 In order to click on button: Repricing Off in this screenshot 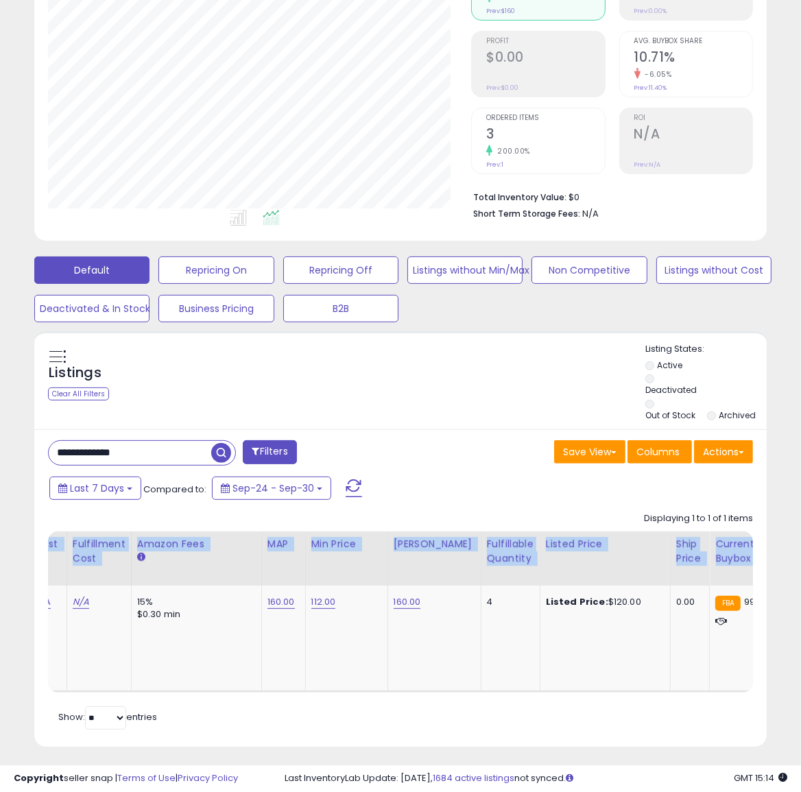, I will do `click(341, 270)`.